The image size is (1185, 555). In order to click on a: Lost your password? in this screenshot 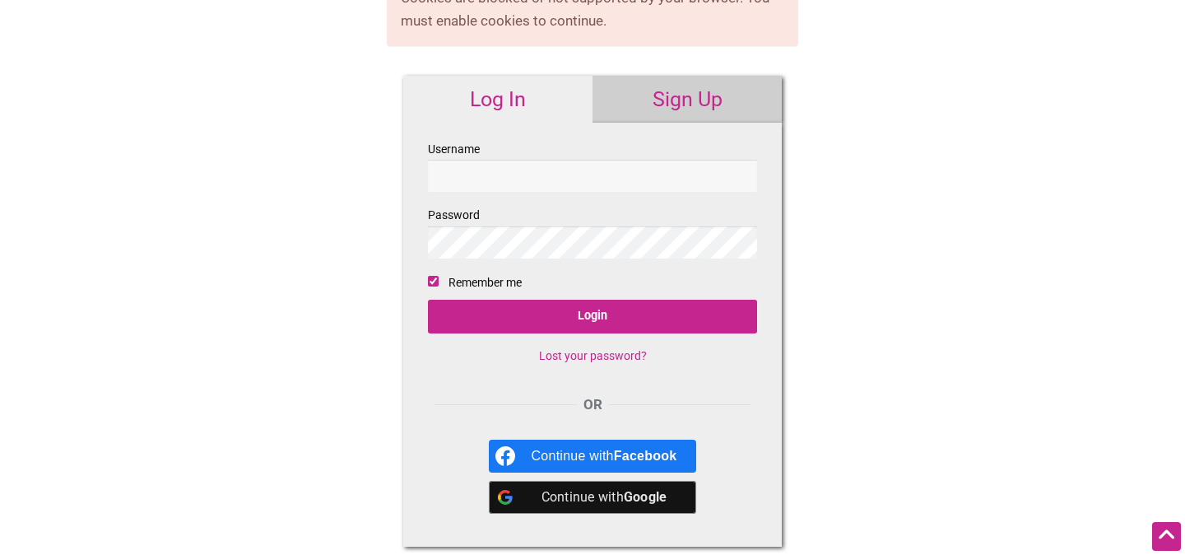, I will do `click(593, 356)`.